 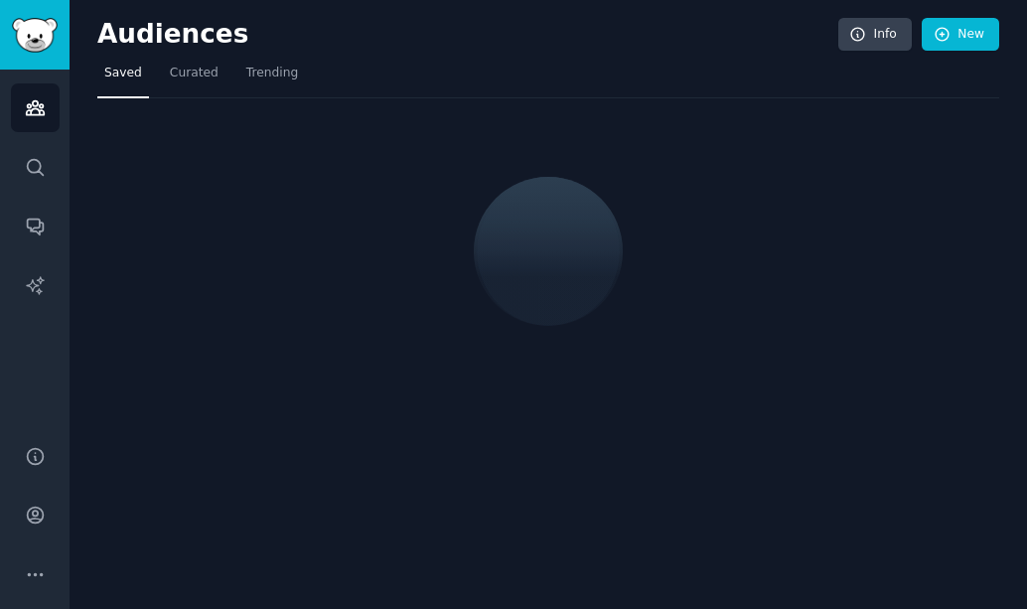 I want to click on a: Saved, so click(x=123, y=77).